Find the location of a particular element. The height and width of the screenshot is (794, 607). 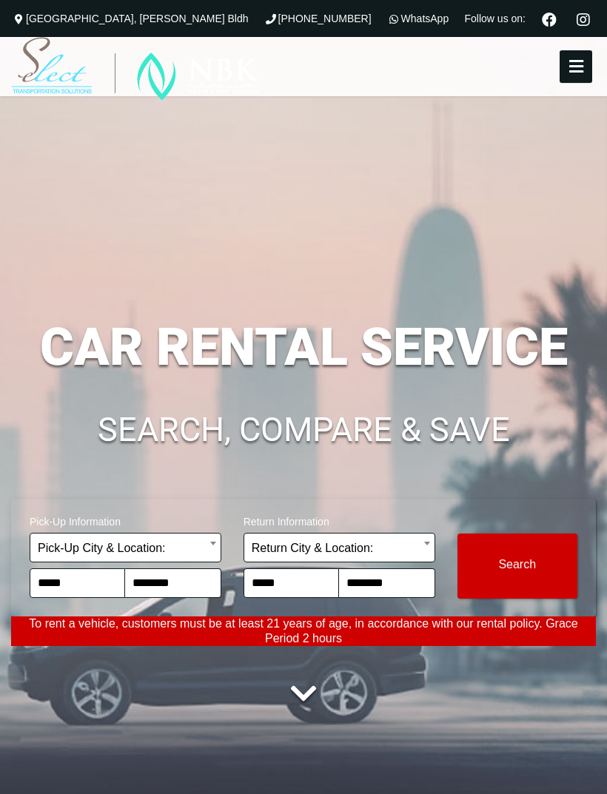

button: Modify Search is located at coordinates (518, 566).